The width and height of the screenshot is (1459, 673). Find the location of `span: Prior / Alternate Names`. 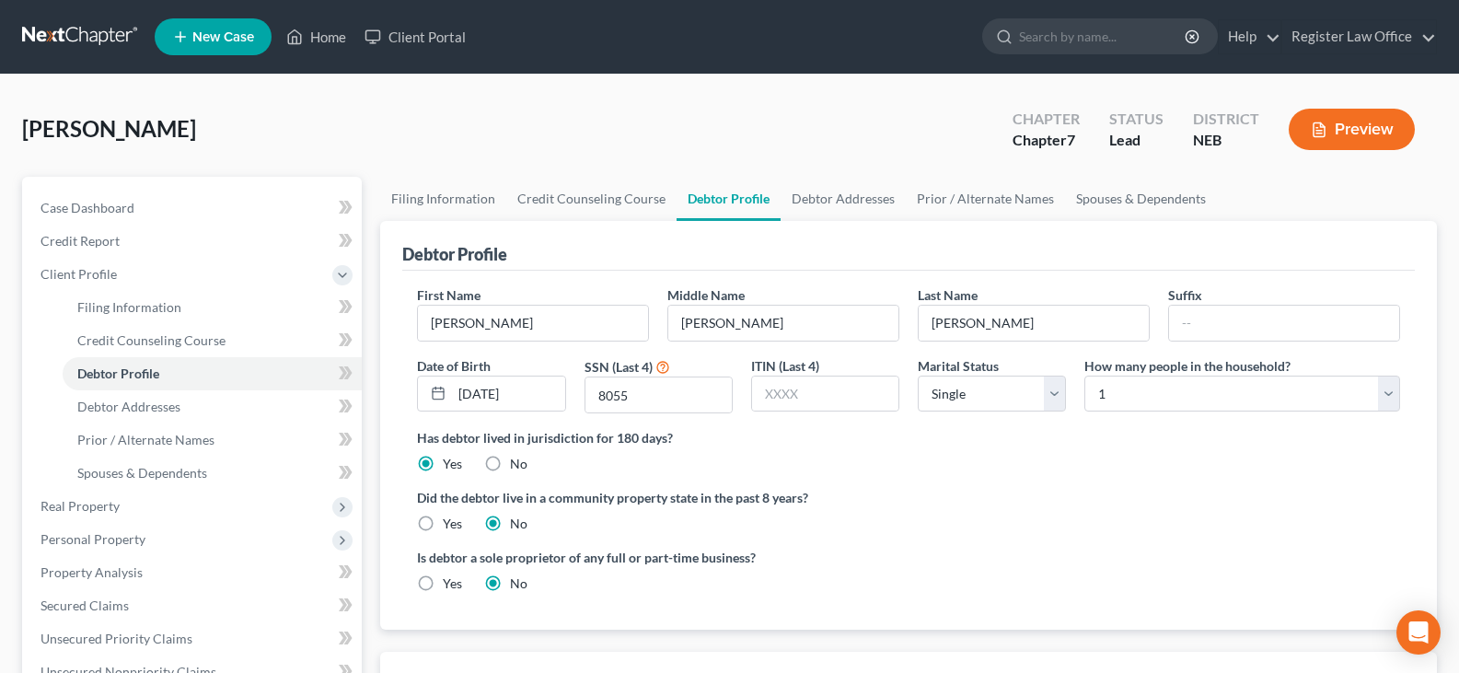

span: Prior / Alternate Names is located at coordinates (145, 439).